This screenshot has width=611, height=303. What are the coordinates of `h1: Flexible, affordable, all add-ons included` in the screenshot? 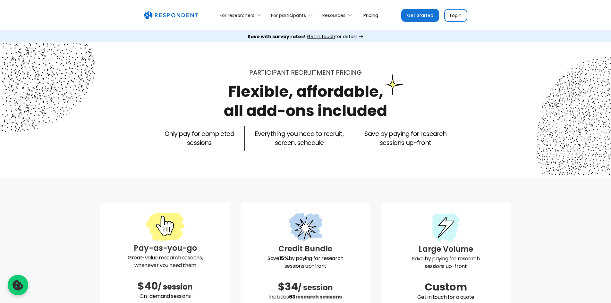 It's located at (305, 101).